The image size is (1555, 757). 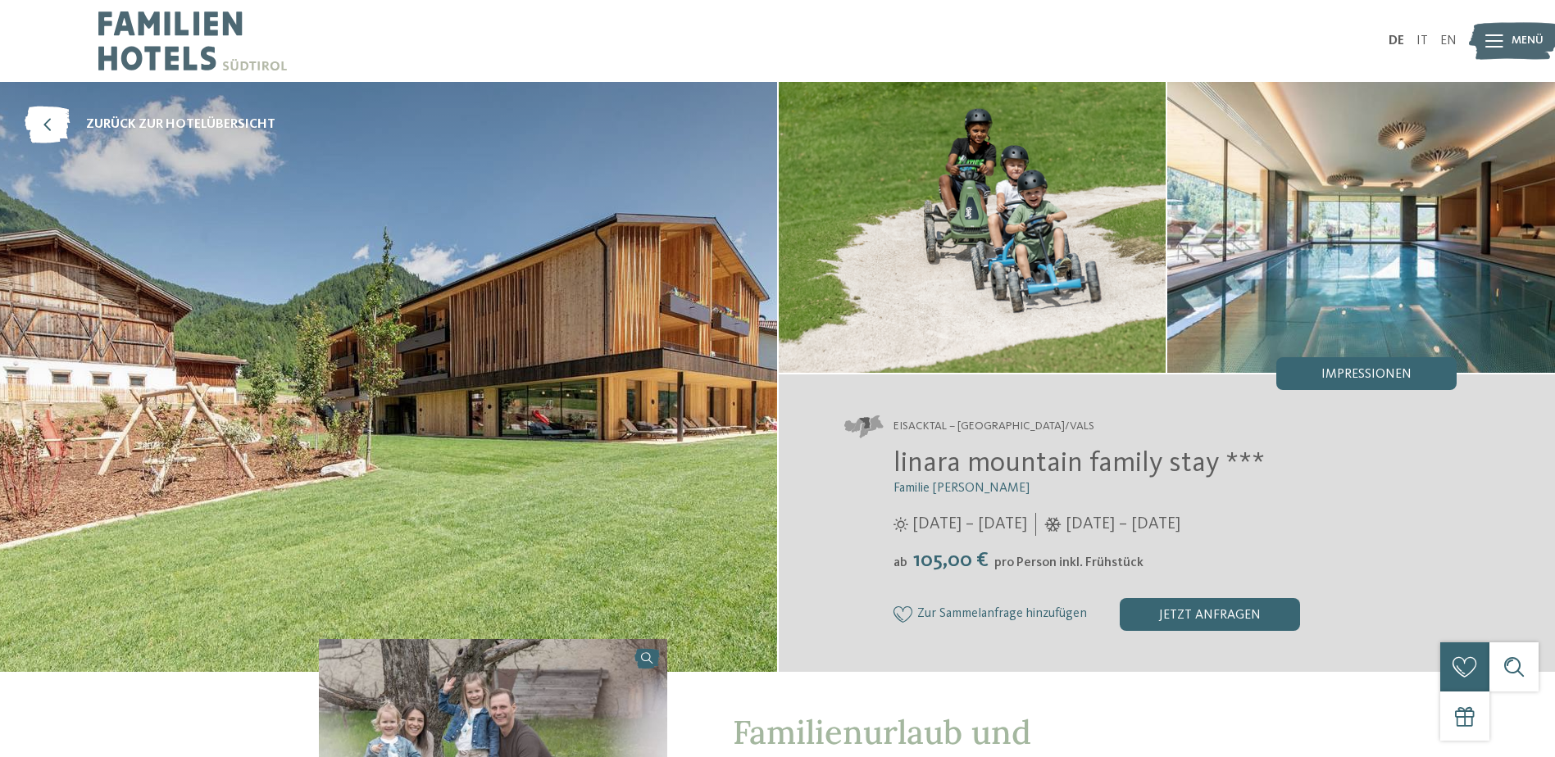 What do you see at coordinates (1053, 525) in the screenshot?
I see `i: Öffnungszeiten im Winter` at bounding box center [1053, 525].